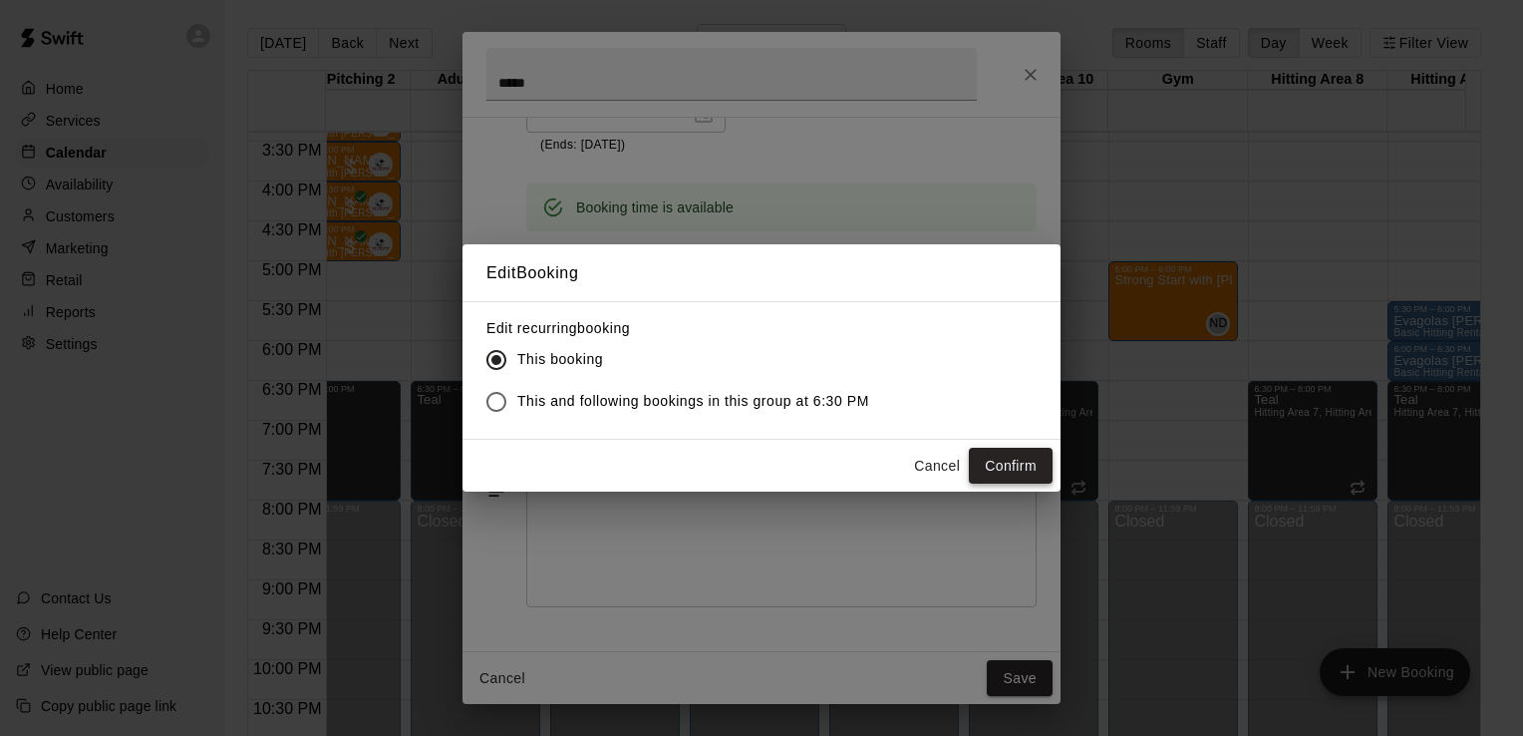 The width and height of the screenshot is (1523, 736). Describe the element at coordinates (762, 273) in the screenshot. I see `h2: Edit Booking` at that location.